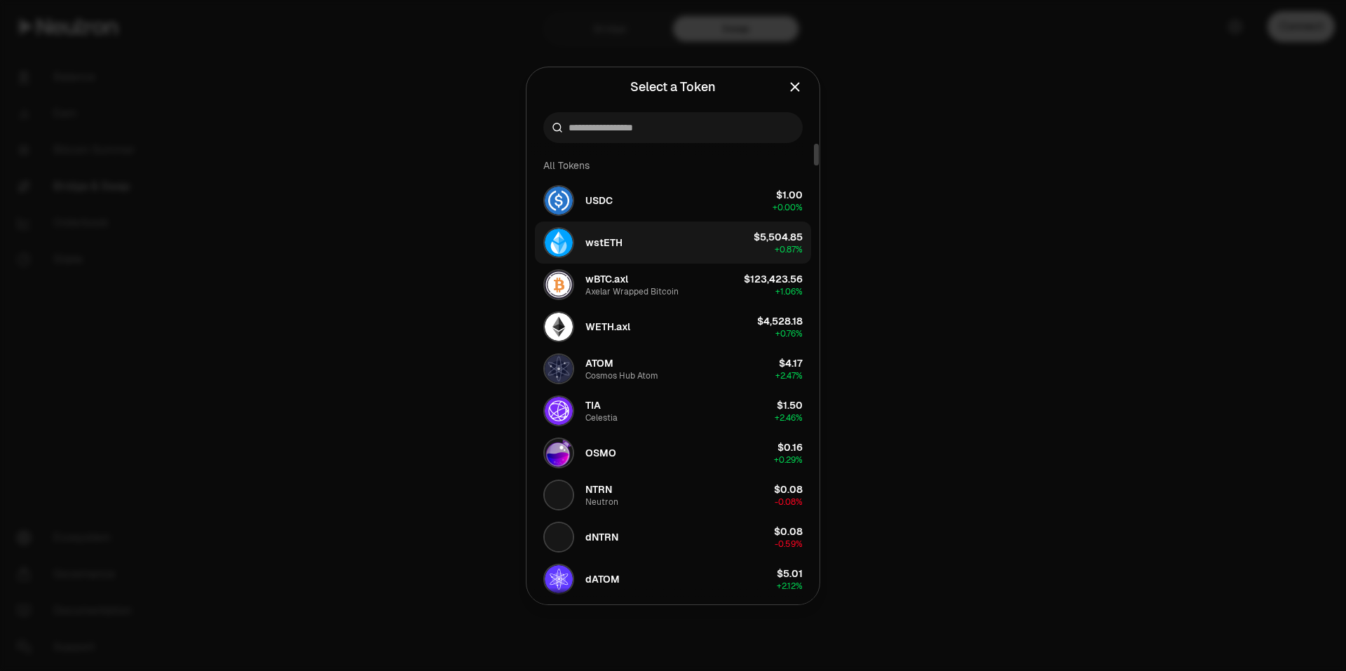 This screenshot has width=1346, height=671. Describe the element at coordinates (559, 243) in the screenshot. I see `img: wstETH Logo` at that location.